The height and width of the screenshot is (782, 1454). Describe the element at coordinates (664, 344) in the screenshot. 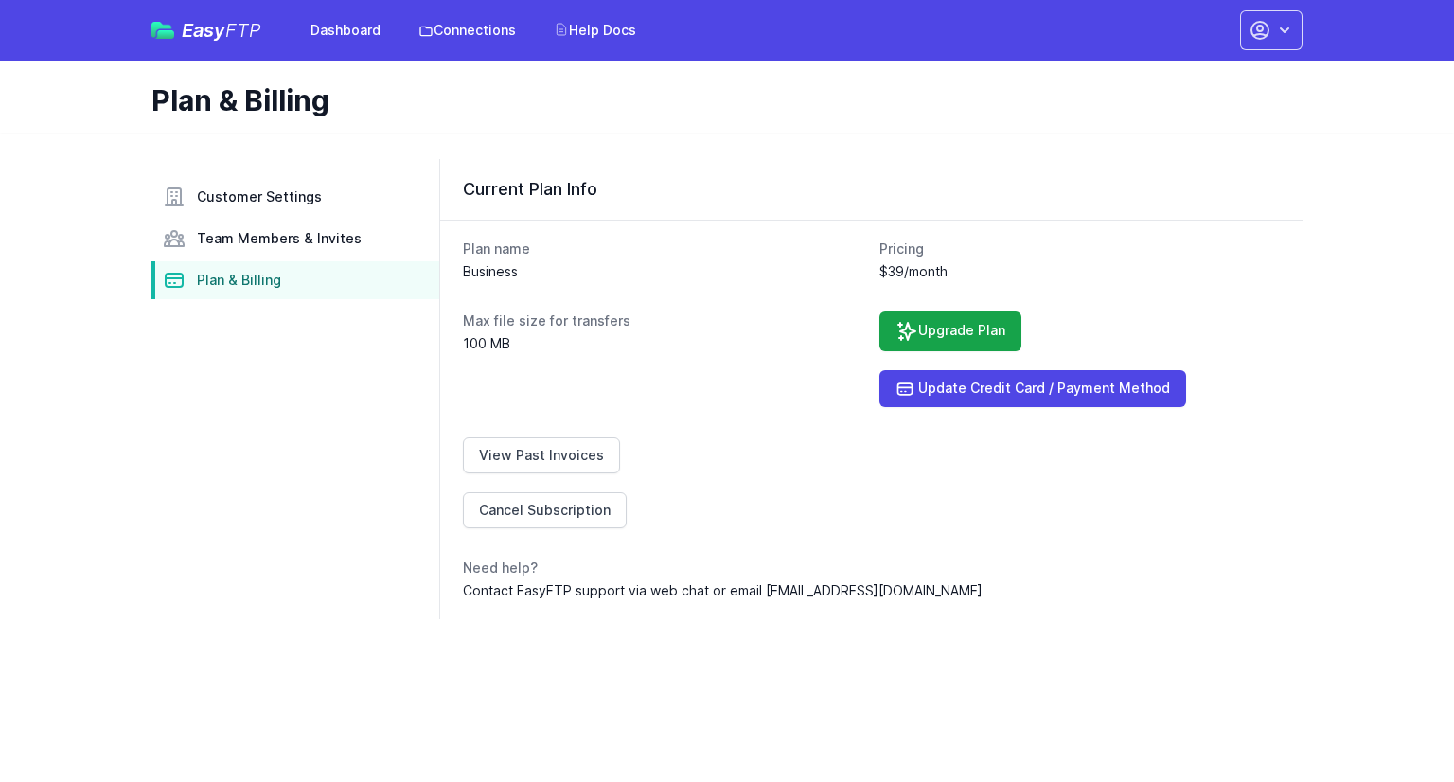

I see `dd: 100 MB` at that location.